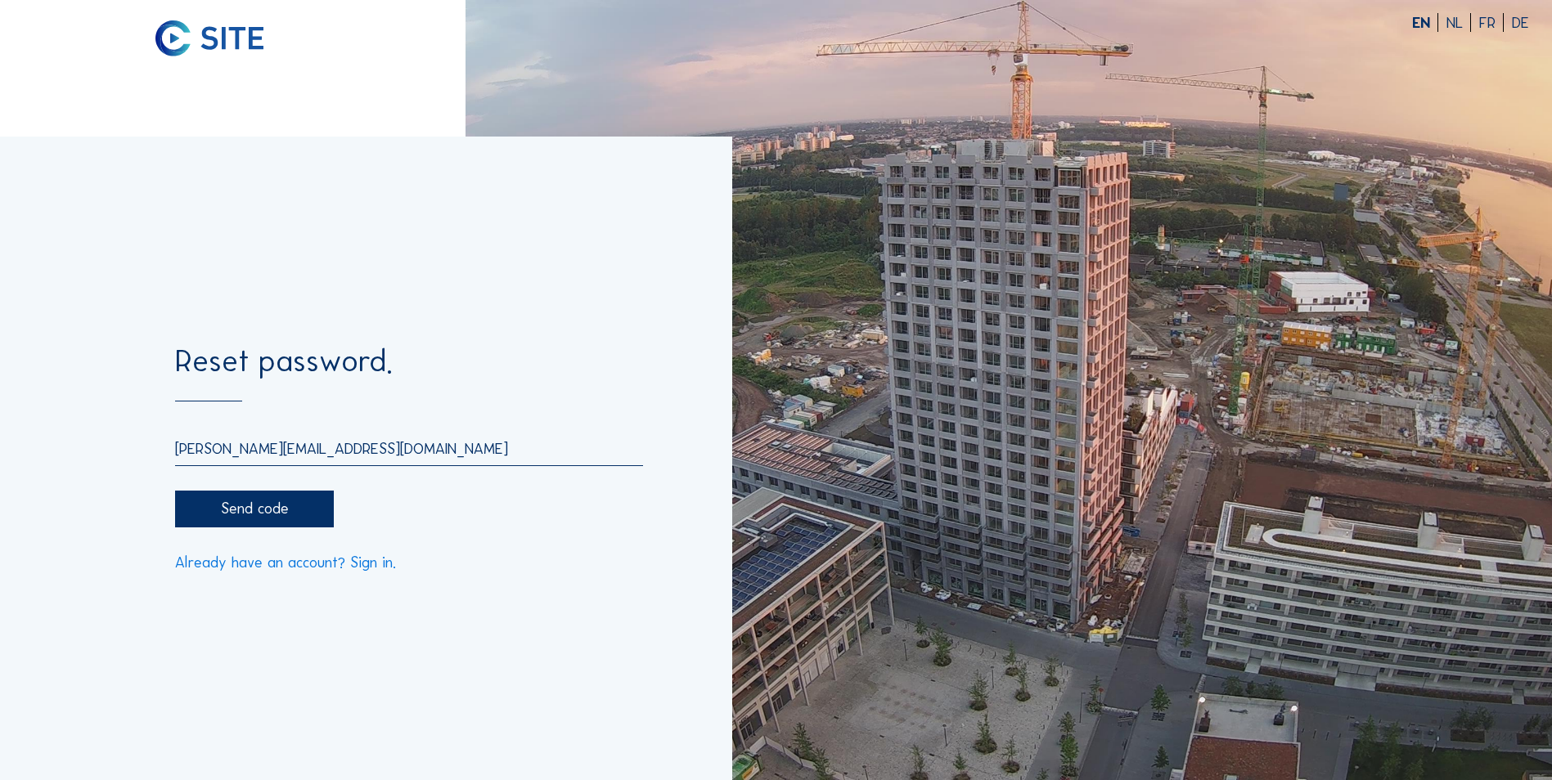 The width and height of the screenshot is (1552, 780). I want to click on div: FR, so click(1491, 23).